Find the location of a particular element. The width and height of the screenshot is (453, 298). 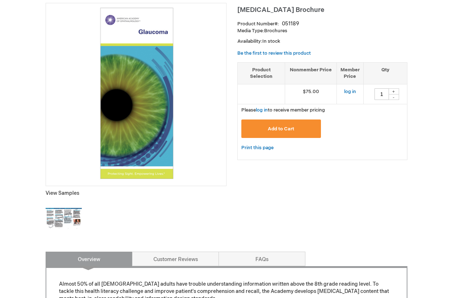

a: Customer Reviews is located at coordinates (175, 259).